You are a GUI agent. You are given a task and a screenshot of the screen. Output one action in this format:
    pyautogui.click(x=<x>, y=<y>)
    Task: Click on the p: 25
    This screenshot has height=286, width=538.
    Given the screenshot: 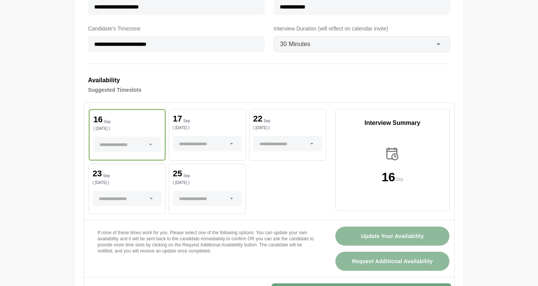 What is the action you would take?
    pyautogui.click(x=178, y=173)
    